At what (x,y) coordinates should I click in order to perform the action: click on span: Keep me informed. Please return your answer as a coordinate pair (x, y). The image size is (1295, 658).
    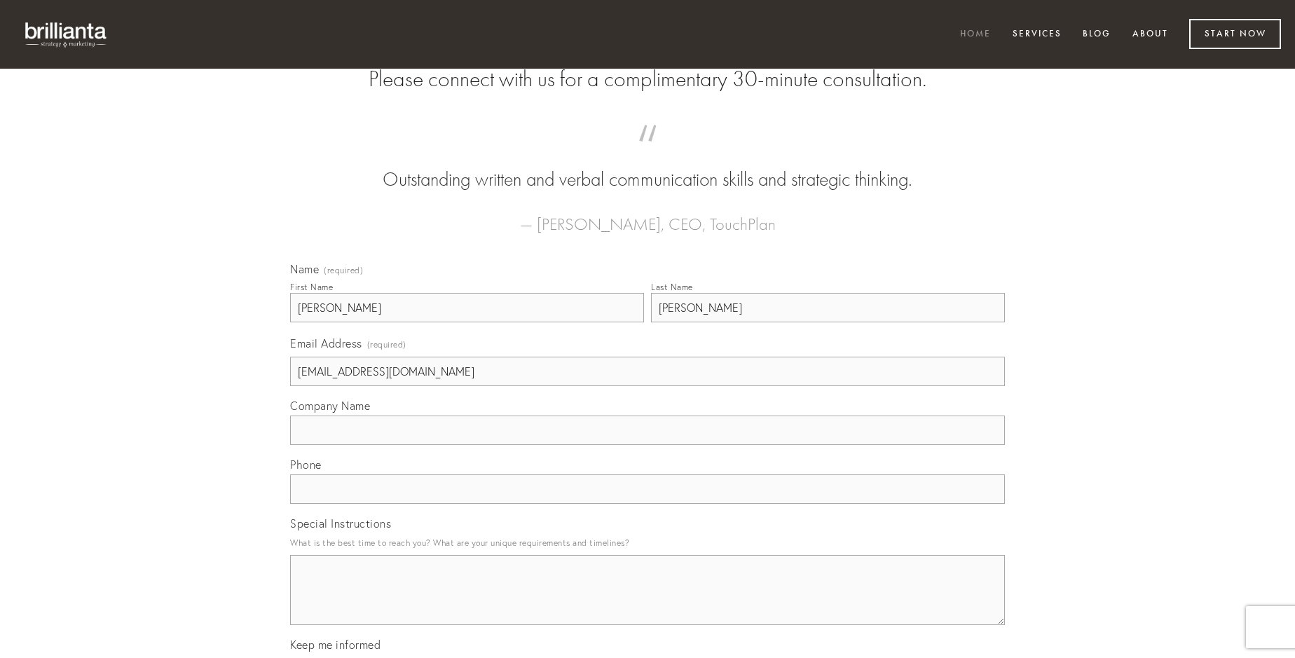
    Looking at the image, I should click on (335, 645).